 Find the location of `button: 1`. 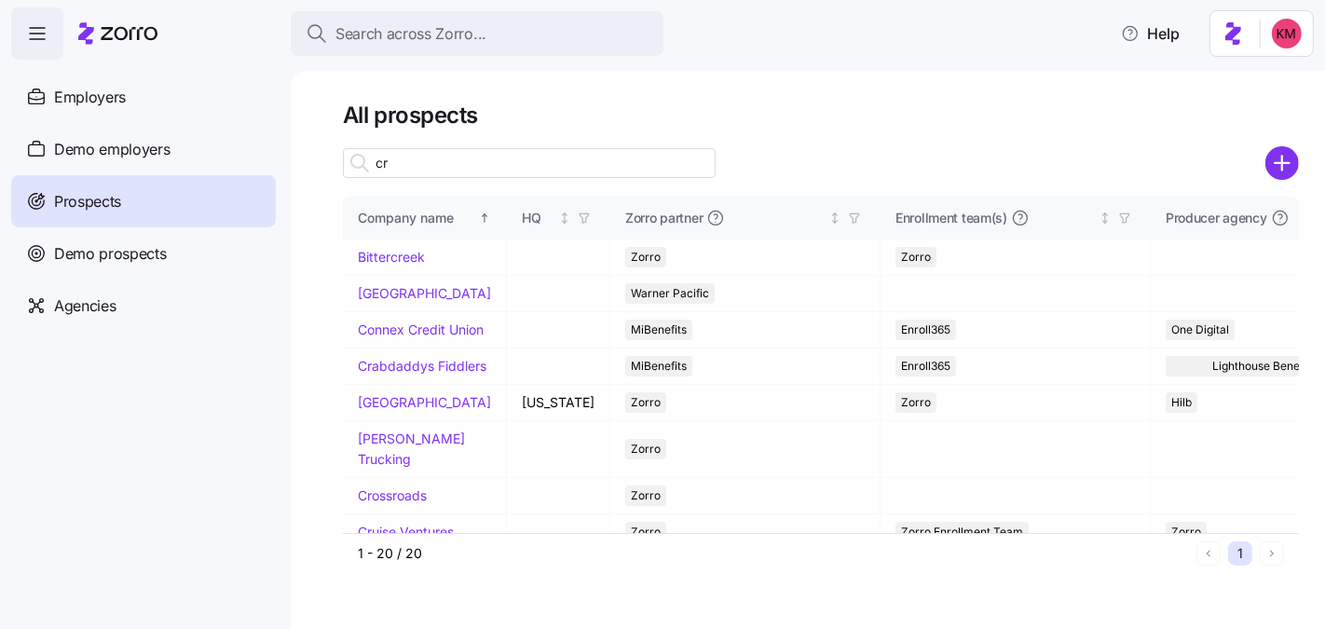

button: 1 is located at coordinates (1240, 554).